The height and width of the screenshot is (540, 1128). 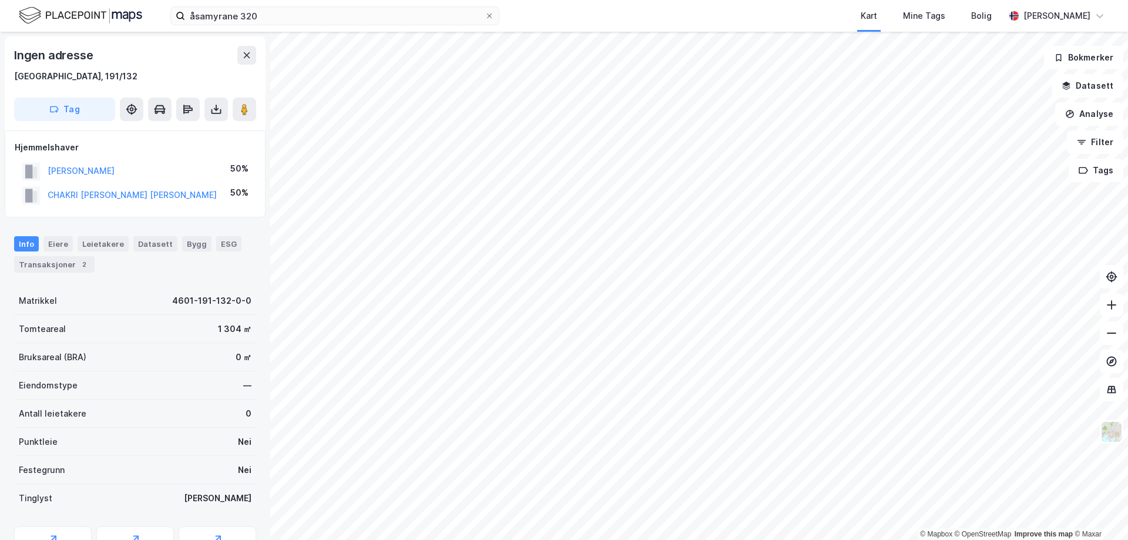 What do you see at coordinates (42, 470) in the screenshot?
I see `div: Festegrunn` at bounding box center [42, 470].